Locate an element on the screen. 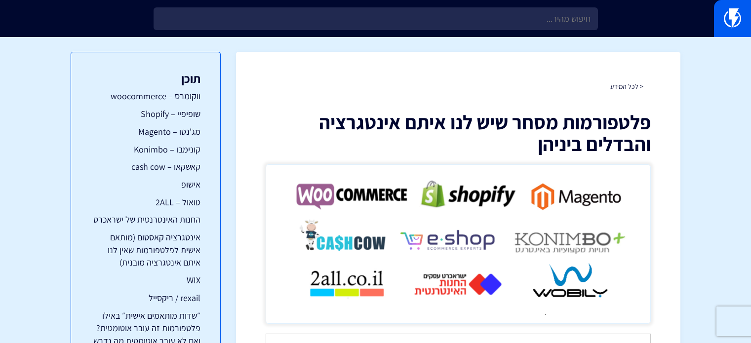 Image resolution: width=751 pixels, height=343 pixels. a: rexail / ריקסייל is located at coordinates (146, 298).